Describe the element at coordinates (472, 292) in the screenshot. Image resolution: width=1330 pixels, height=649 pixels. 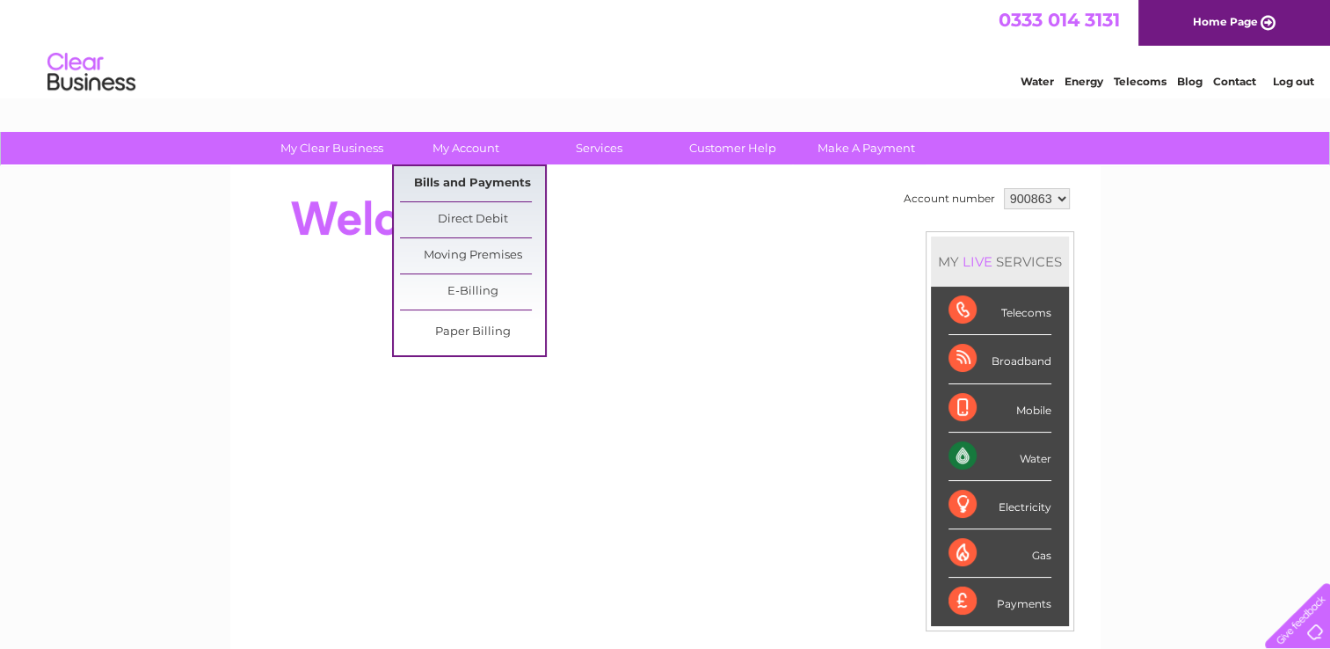
I see `a: E-Billing` at that location.